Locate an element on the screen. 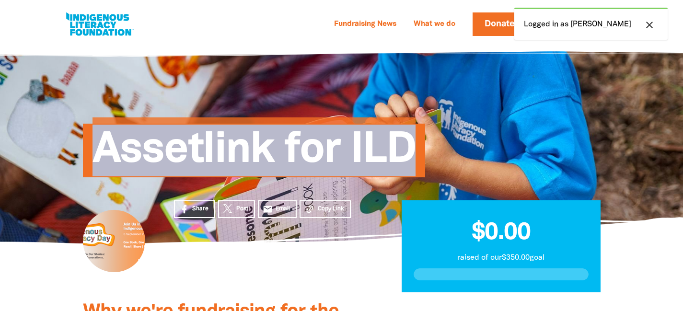 Image resolution: width=683 pixels, height=311 pixels. a: Share is located at coordinates (195, 209).